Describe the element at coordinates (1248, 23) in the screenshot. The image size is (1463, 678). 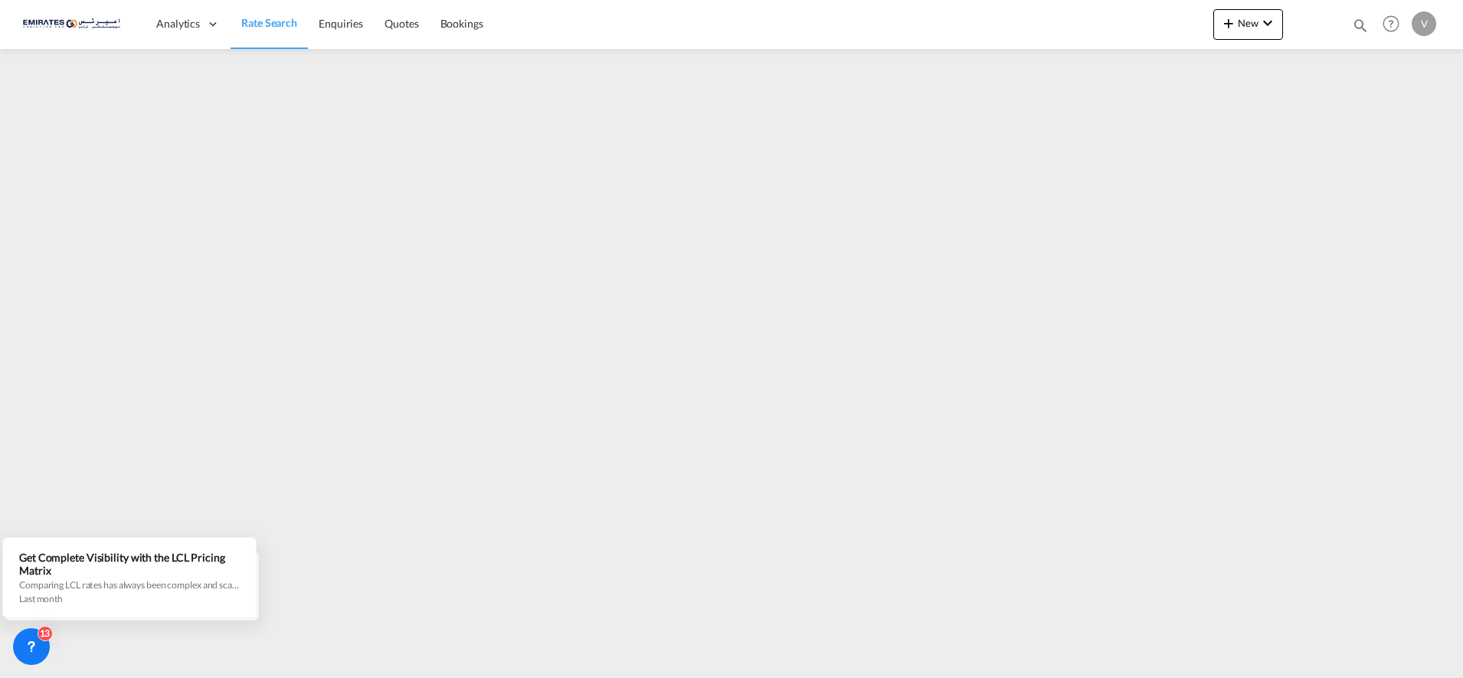
I see `span: New` at that location.